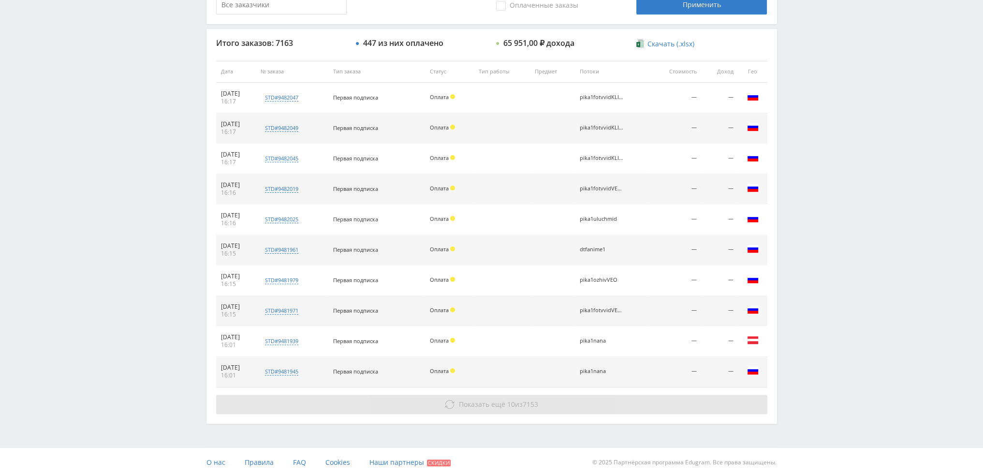 The image size is (983, 475). I want to click on div: 65 951,00 ₽ дохода, so click(539, 43).